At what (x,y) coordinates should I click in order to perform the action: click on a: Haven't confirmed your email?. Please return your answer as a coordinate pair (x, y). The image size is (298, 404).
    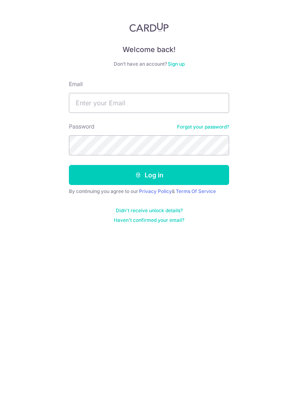
    Looking at the image, I should click on (149, 220).